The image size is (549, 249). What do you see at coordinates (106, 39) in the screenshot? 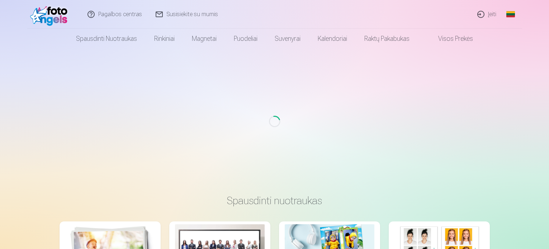
I see `a: Spausdinti nuotraukas` at bounding box center [106, 39].